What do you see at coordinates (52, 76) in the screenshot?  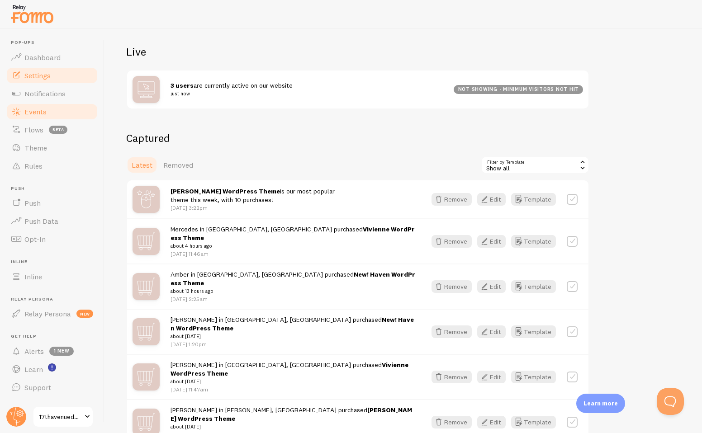 I see `a: Settings` at bounding box center [52, 76].